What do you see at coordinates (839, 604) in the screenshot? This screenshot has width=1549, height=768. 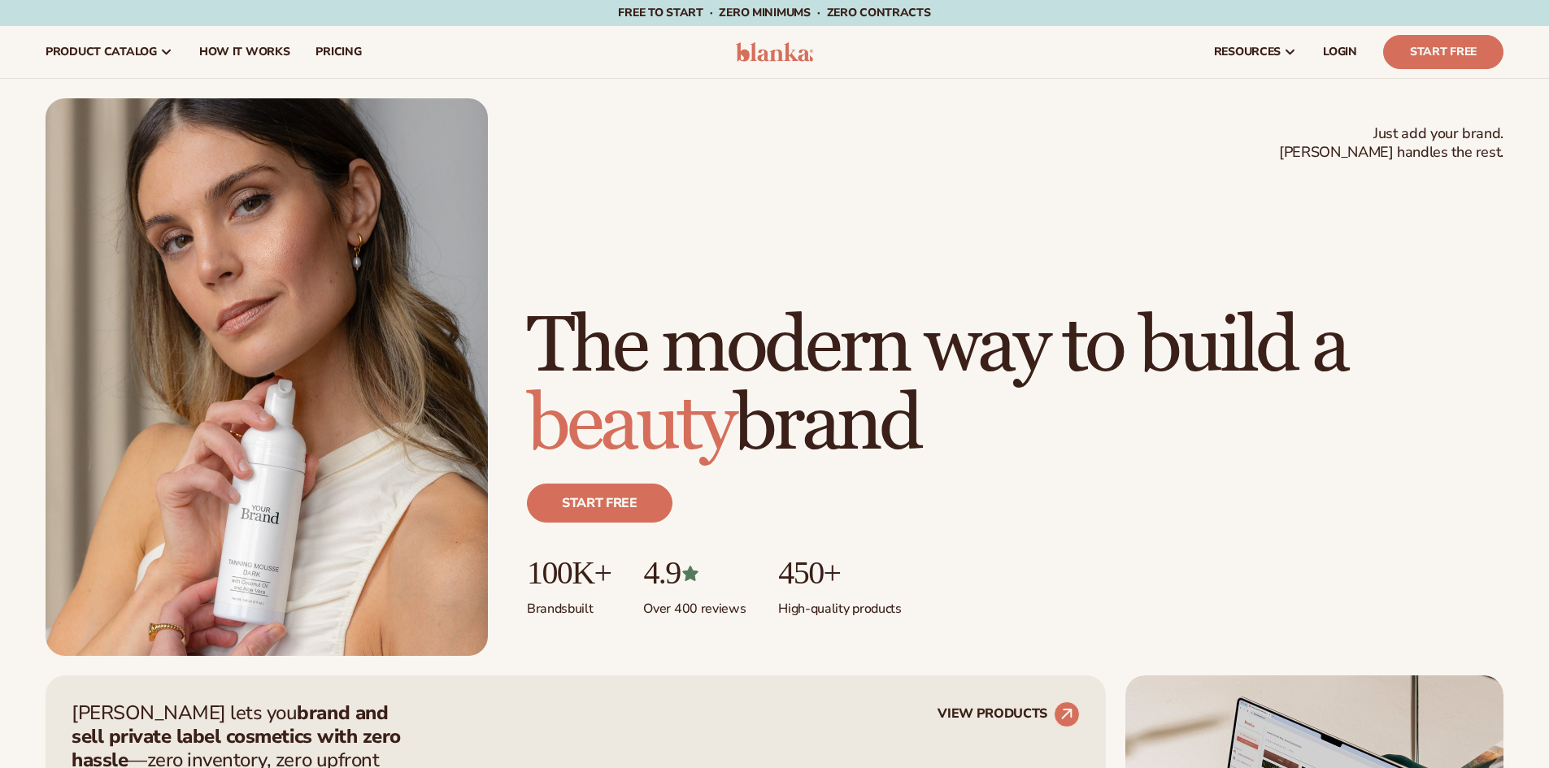 I see `p: High-quality products` at bounding box center [839, 604].